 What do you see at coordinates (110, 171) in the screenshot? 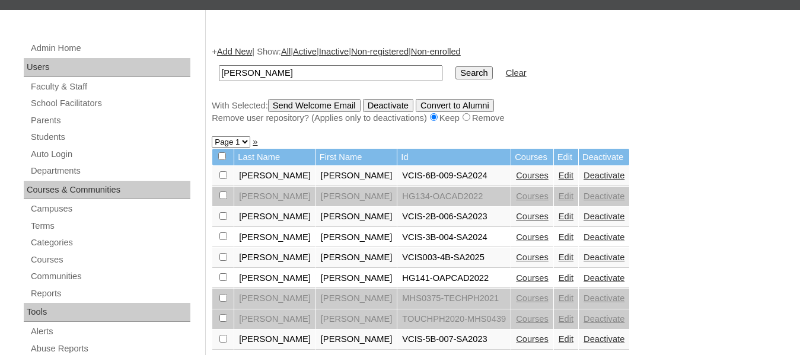
I see `a: Departments` at bounding box center [110, 171].